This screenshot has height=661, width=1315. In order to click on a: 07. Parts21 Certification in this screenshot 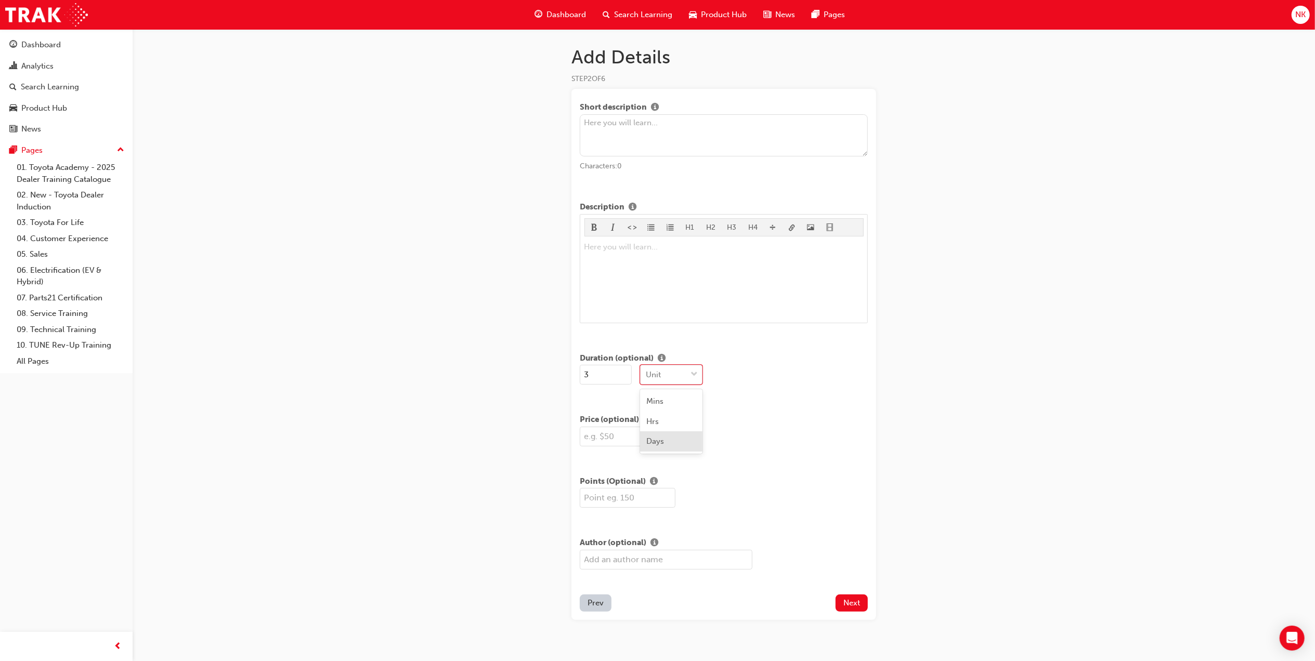, I will do `click(70, 298)`.